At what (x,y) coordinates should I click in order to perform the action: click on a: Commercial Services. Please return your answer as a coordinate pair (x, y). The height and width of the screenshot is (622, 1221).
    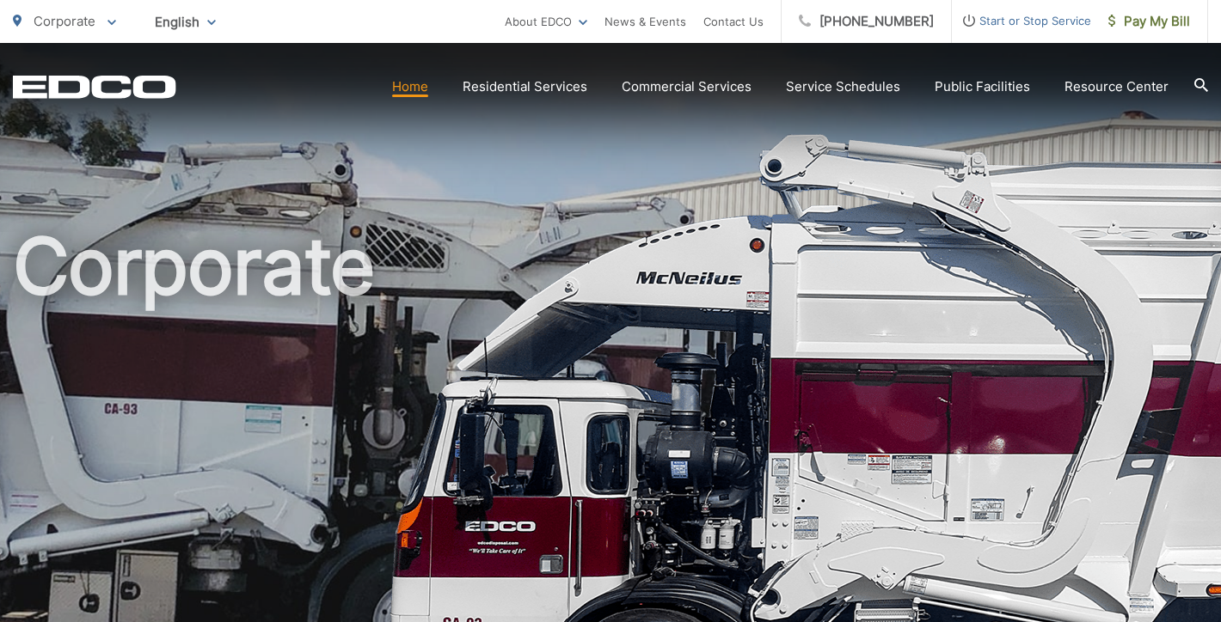
    Looking at the image, I should click on (686, 87).